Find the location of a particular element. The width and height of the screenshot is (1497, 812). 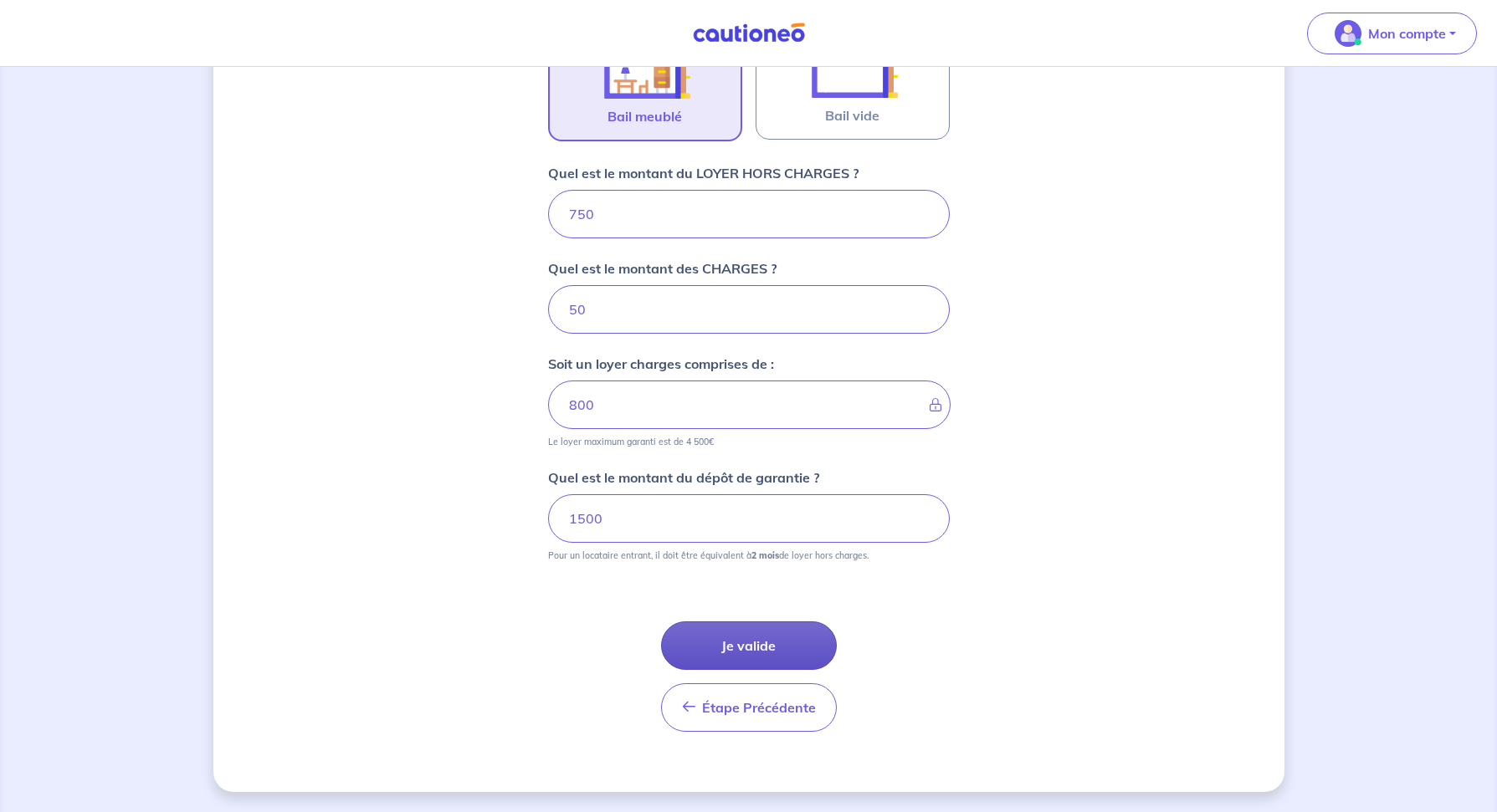

span: Étape Précédente is located at coordinates (759, 708).